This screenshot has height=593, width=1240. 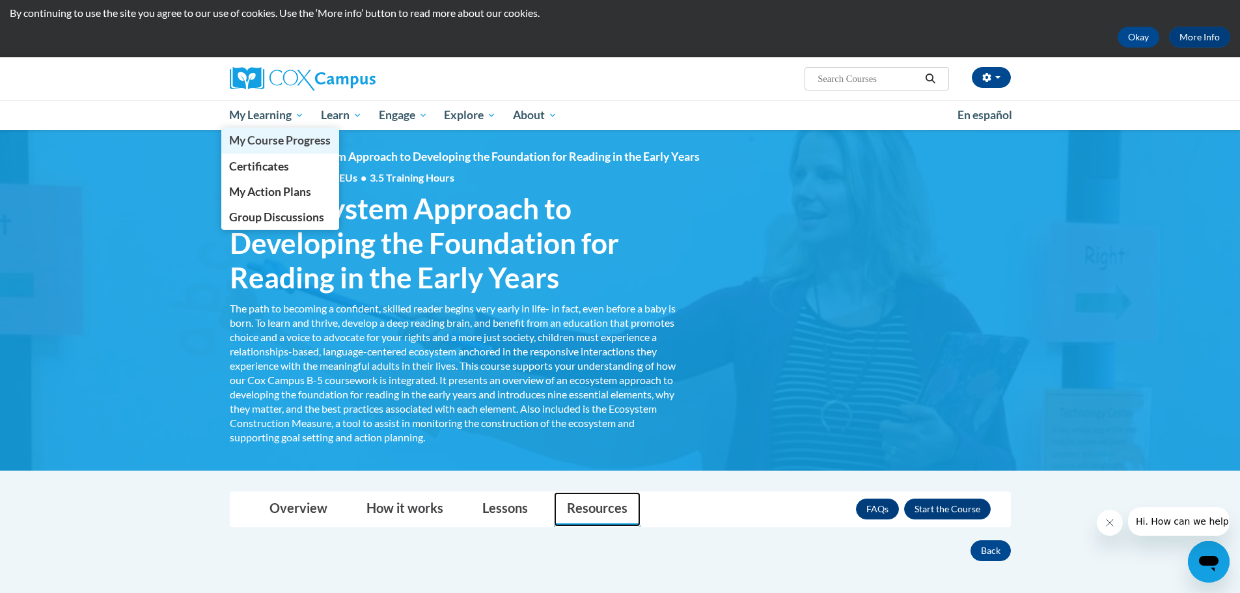 What do you see at coordinates (869, 79) in the screenshot?
I see `input: Search Courses` at bounding box center [869, 79].